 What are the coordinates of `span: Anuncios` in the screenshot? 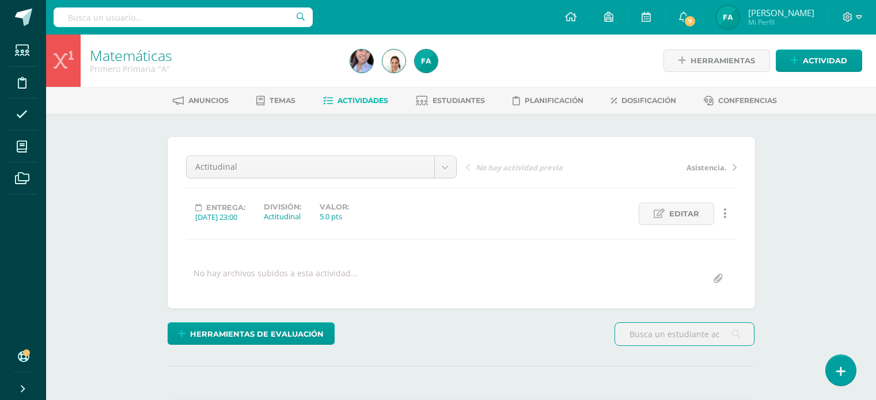 It's located at (209, 100).